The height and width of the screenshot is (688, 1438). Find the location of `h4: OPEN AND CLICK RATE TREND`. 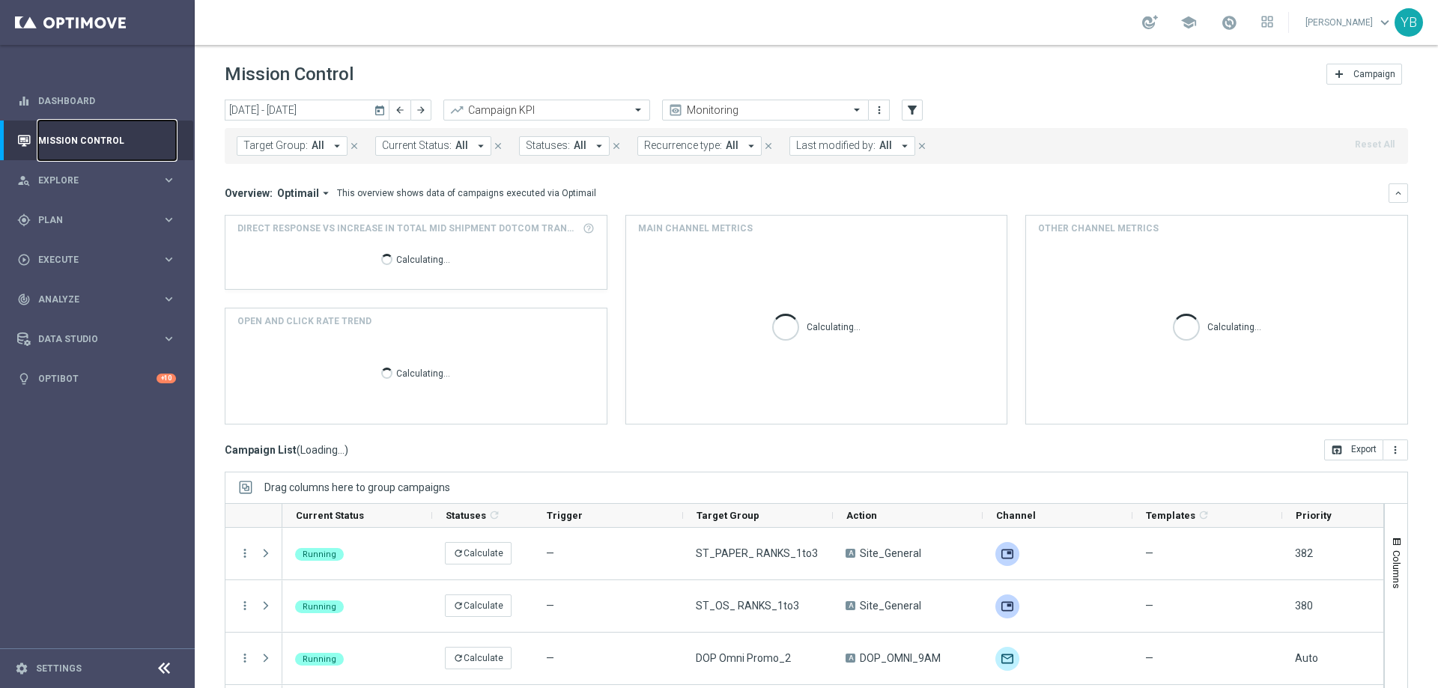

h4: OPEN AND CLICK RATE TREND is located at coordinates (304, 321).